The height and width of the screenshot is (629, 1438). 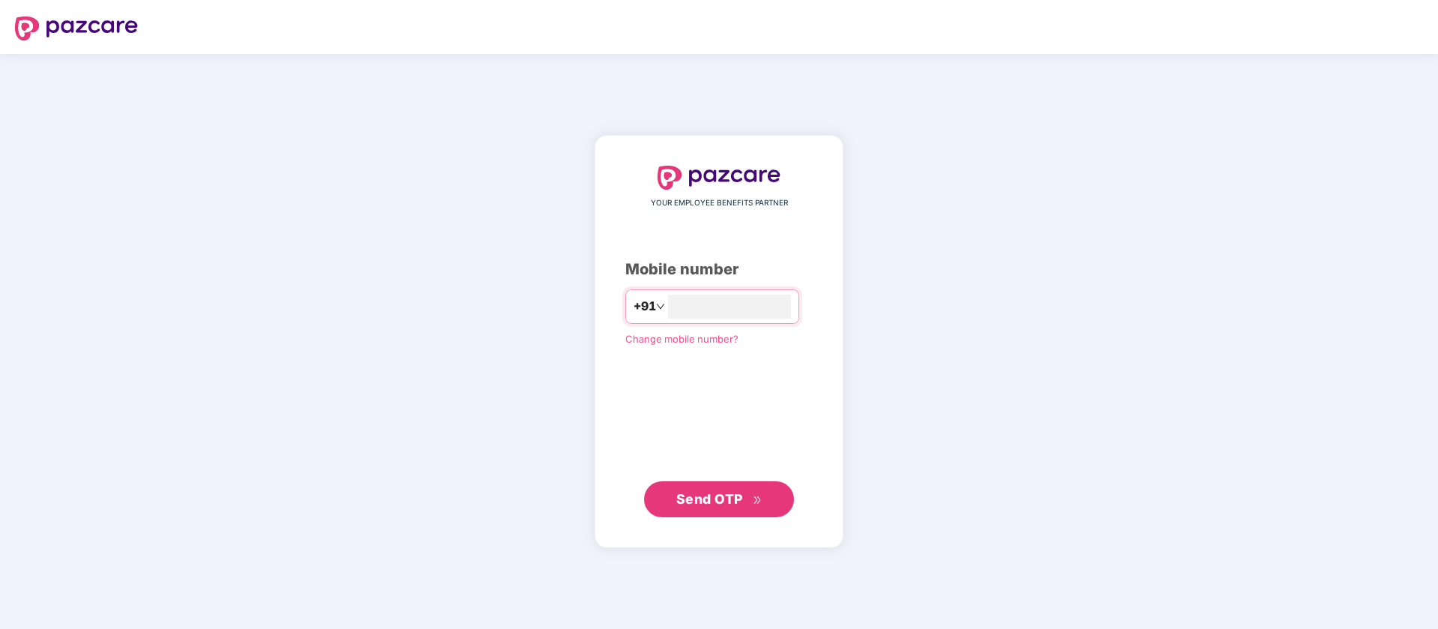 What do you see at coordinates (681, 339) in the screenshot?
I see `a: Change mobile number?` at bounding box center [681, 339].